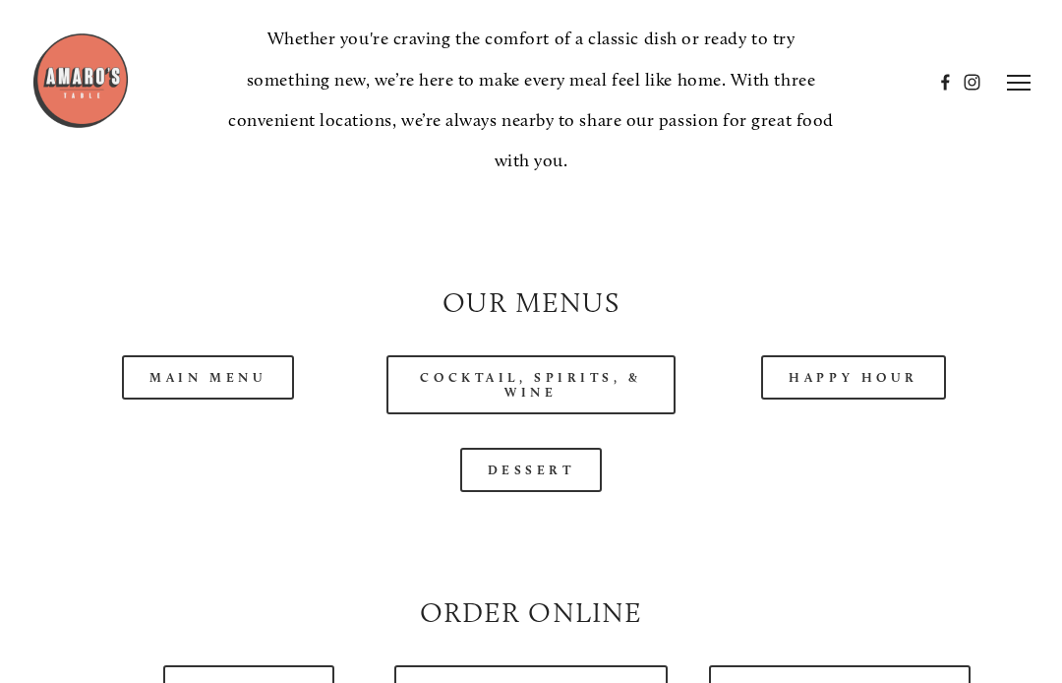 The width and height of the screenshot is (1062, 683). I want to click on a: Happy Hour, so click(854, 377).